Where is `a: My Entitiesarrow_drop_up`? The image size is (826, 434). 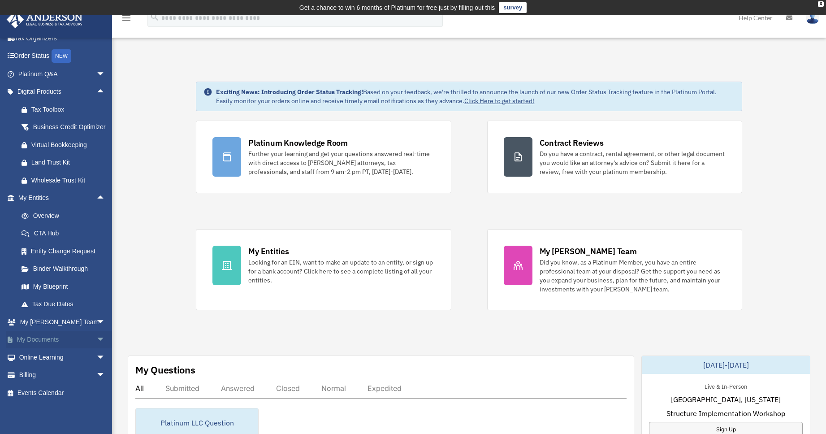
a: My Entitiesarrow_drop_up is located at coordinates (62, 198).